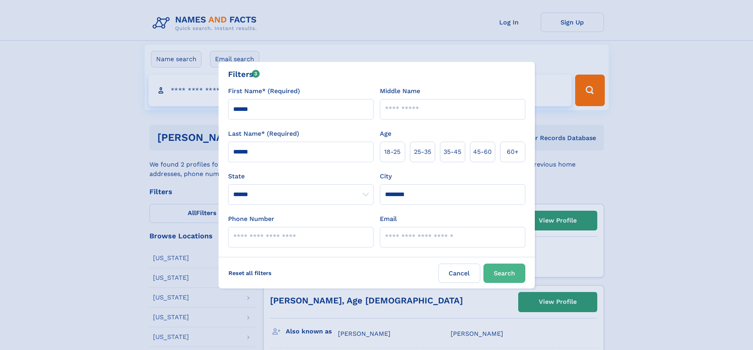 This screenshot has height=350, width=753. I want to click on label: Cancel, so click(459, 273).